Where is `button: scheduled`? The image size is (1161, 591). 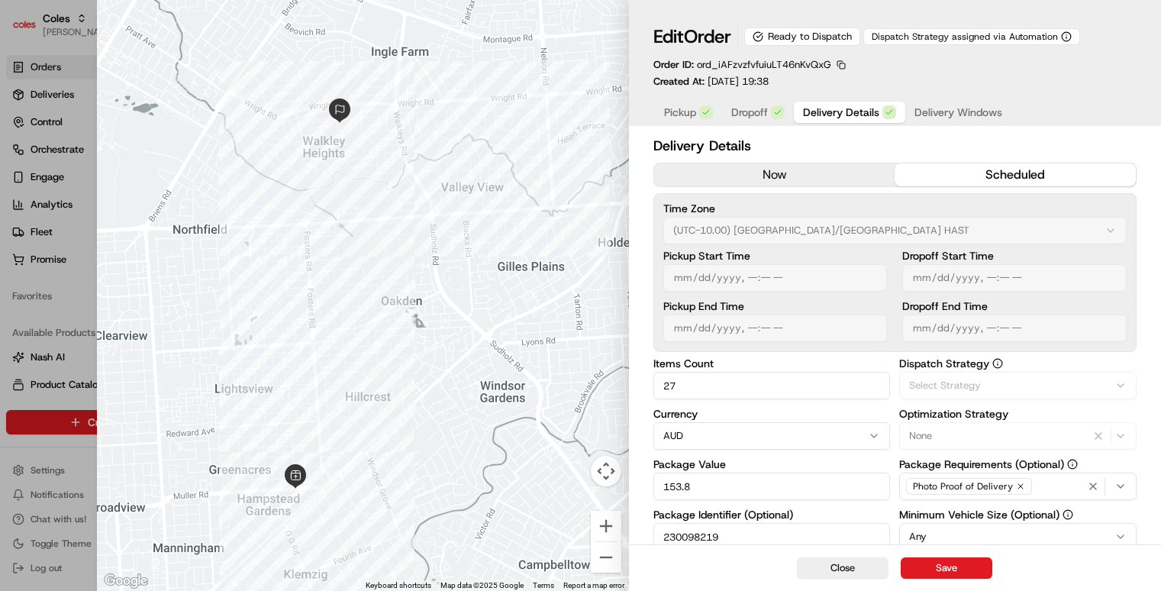
button: scheduled is located at coordinates (1015, 175).